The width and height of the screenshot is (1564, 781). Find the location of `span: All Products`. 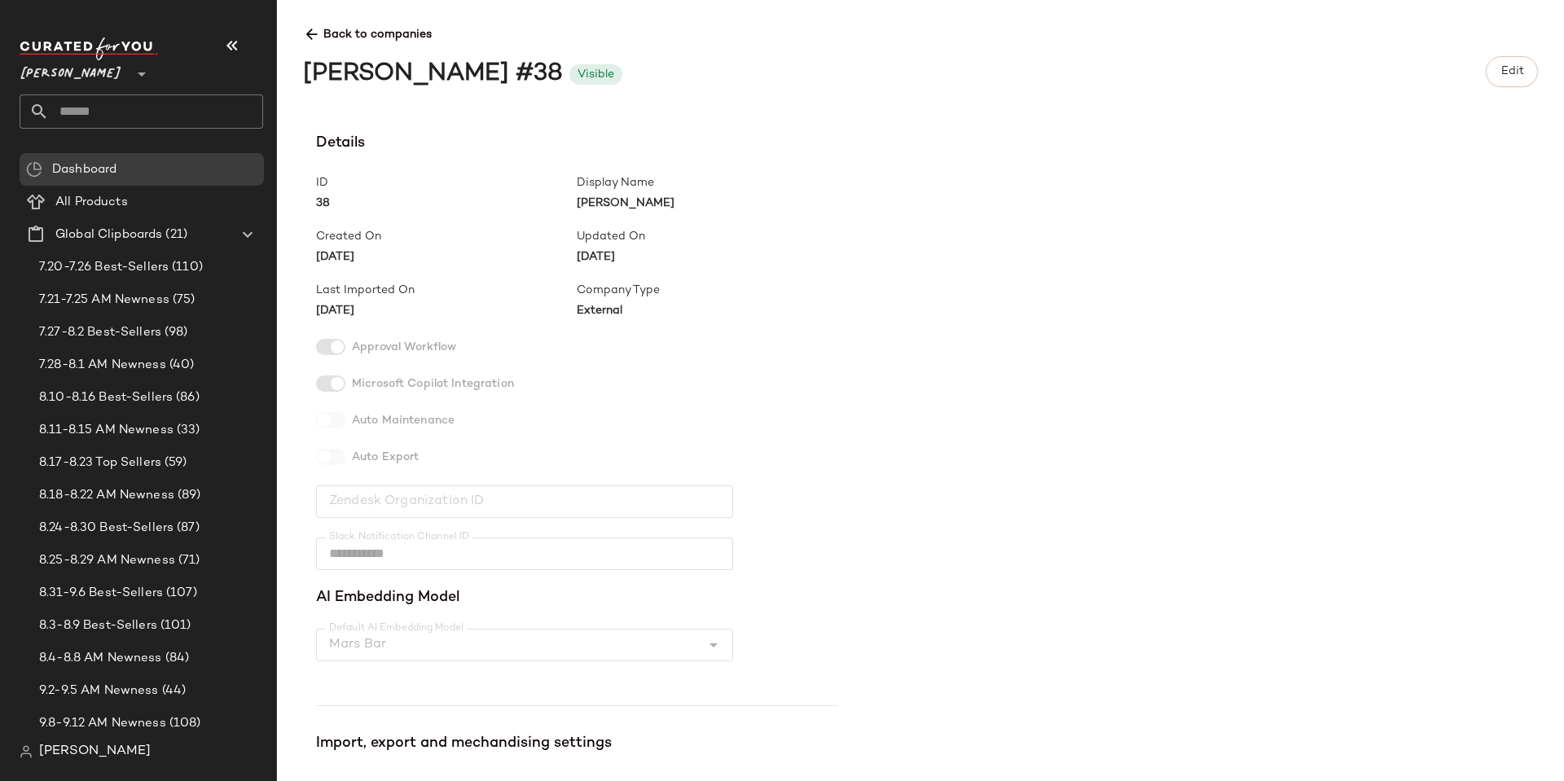

span: All Products is located at coordinates (91, 202).